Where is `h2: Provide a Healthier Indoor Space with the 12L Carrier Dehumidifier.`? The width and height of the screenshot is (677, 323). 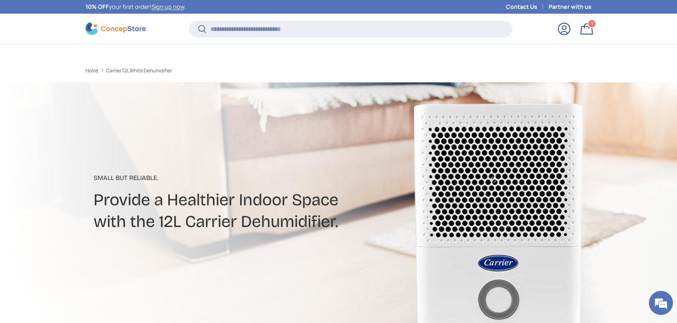 h2: Provide a Healthier Indoor Space with the 12L Carrier Dehumidifier. is located at coordinates (248, 211).